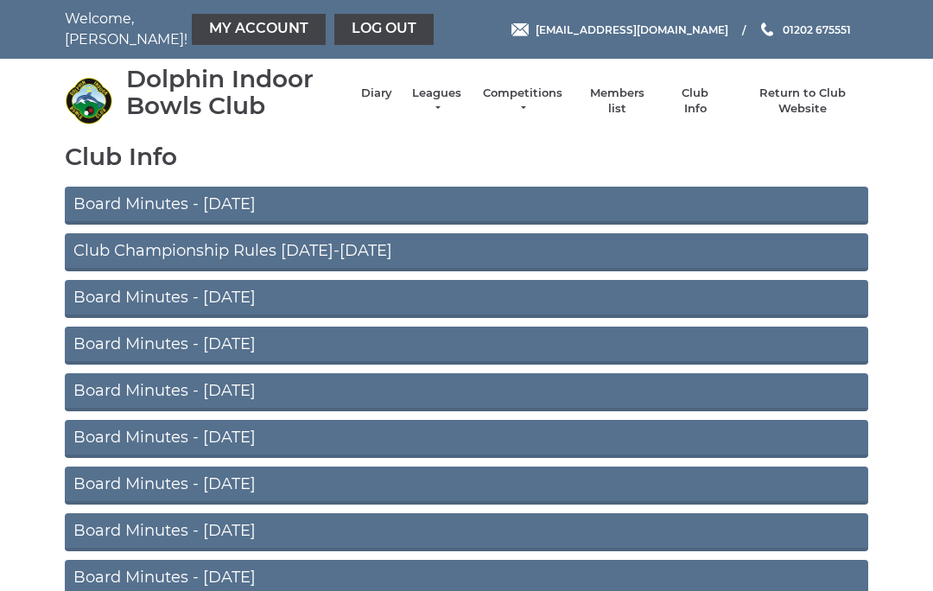 The image size is (933, 591). I want to click on h1: Club Info, so click(467, 156).